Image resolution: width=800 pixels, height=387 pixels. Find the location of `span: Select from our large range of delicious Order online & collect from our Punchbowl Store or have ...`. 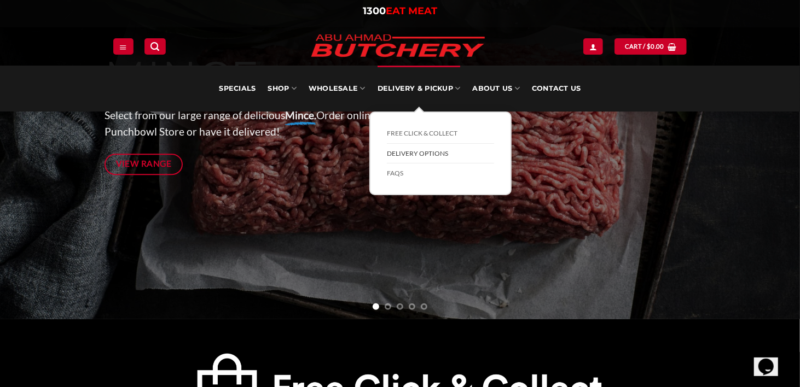

span: Select from our large range of delicious Order online & collect from our Punchbowl Store or have ... is located at coordinates (283, 124).